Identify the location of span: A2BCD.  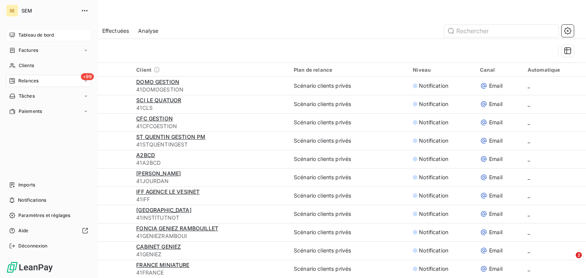
(145, 155).